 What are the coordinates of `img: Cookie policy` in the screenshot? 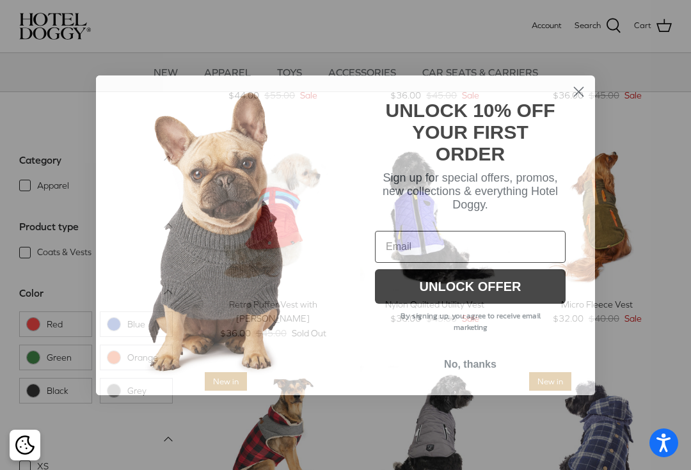 It's located at (25, 445).